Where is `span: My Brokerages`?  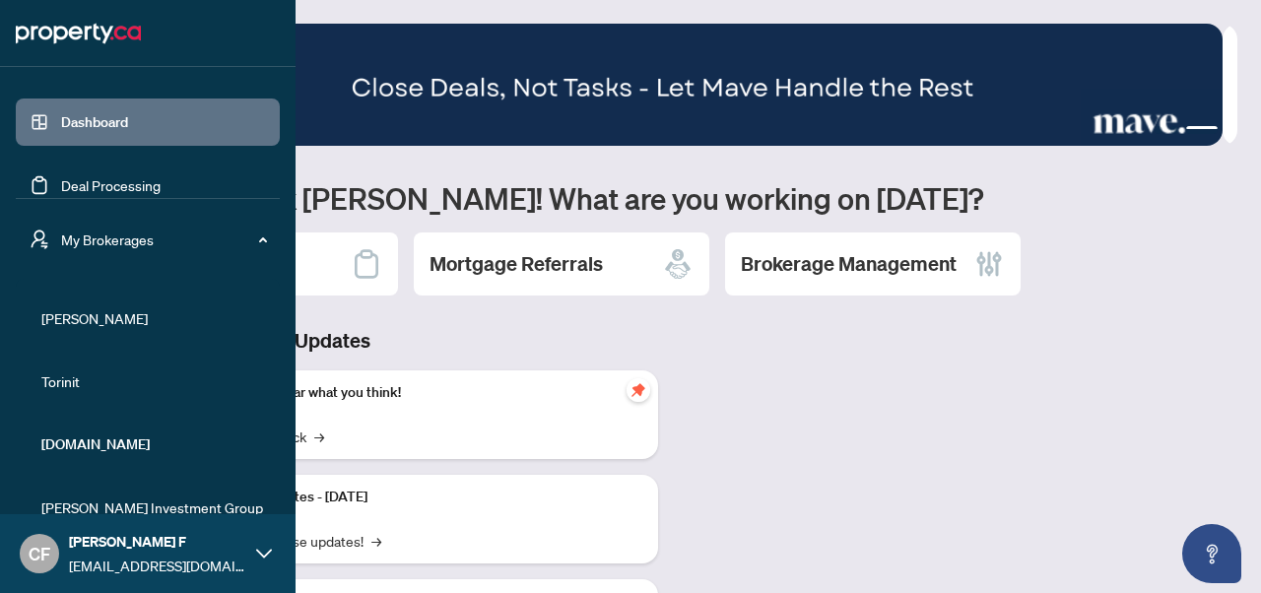
span: My Brokerages is located at coordinates (163, 239).